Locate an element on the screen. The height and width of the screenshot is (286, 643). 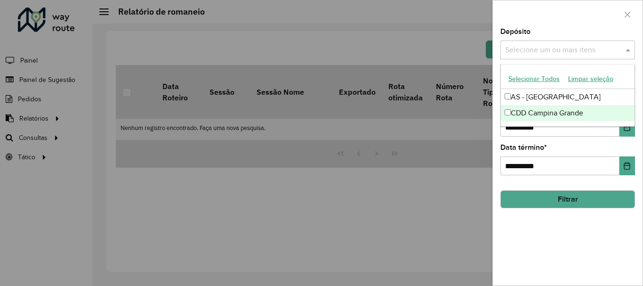
label: Depósito is located at coordinates (515, 32).